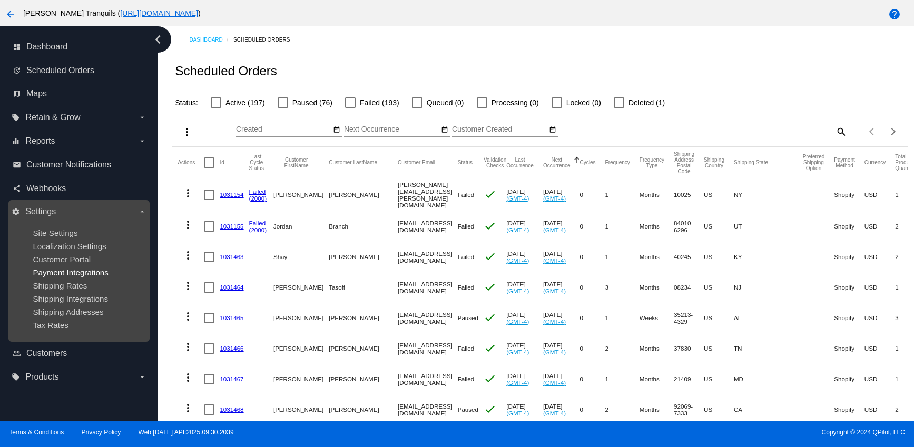 This screenshot has height=447, width=914. What do you see at coordinates (186, 103) in the screenshot?
I see `span: Status:` at bounding box center [186, 103].